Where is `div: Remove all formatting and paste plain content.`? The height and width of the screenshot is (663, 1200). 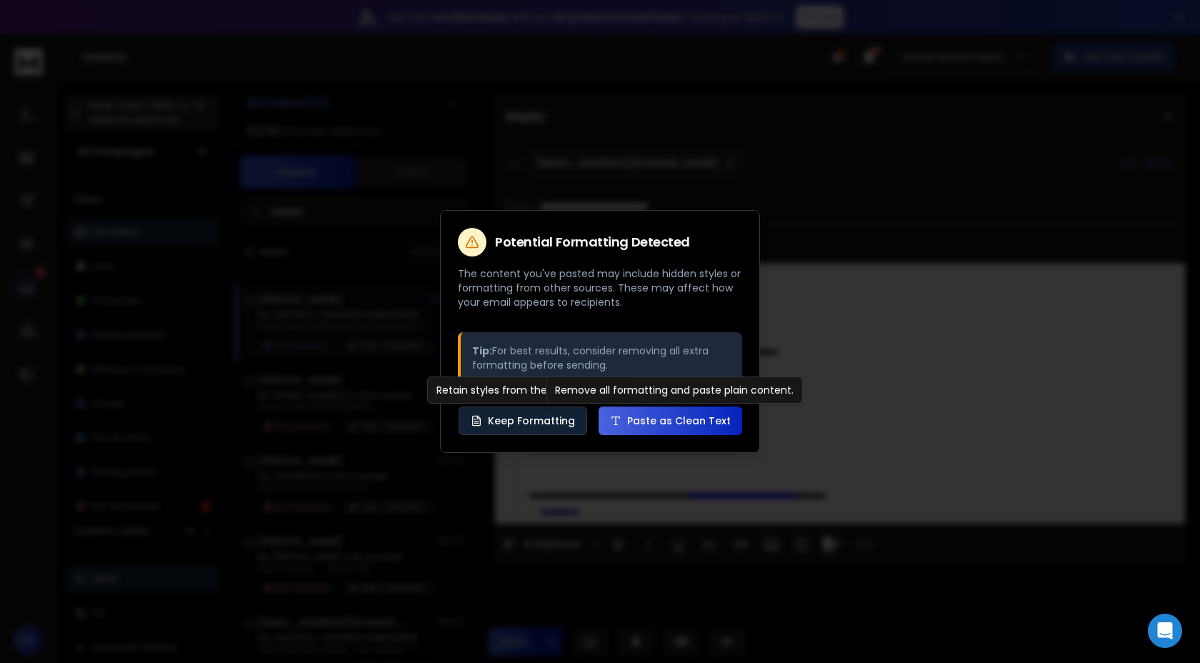
div: Remove all formatting and paste plain content. is located at coordinates (674, 390).